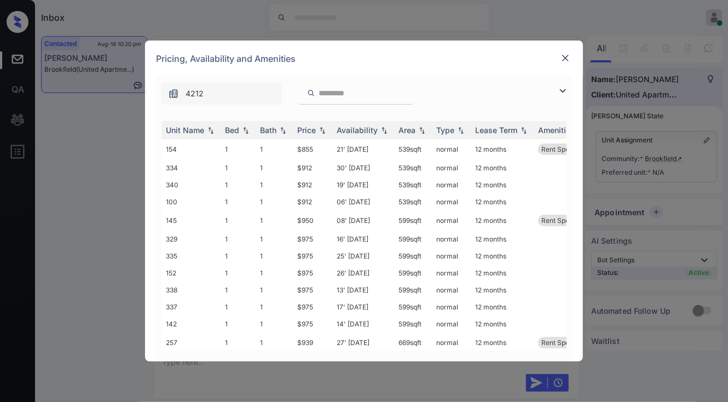 This screenshot has height=402, width=728. I want to click on td: $855, so click(313, 149).